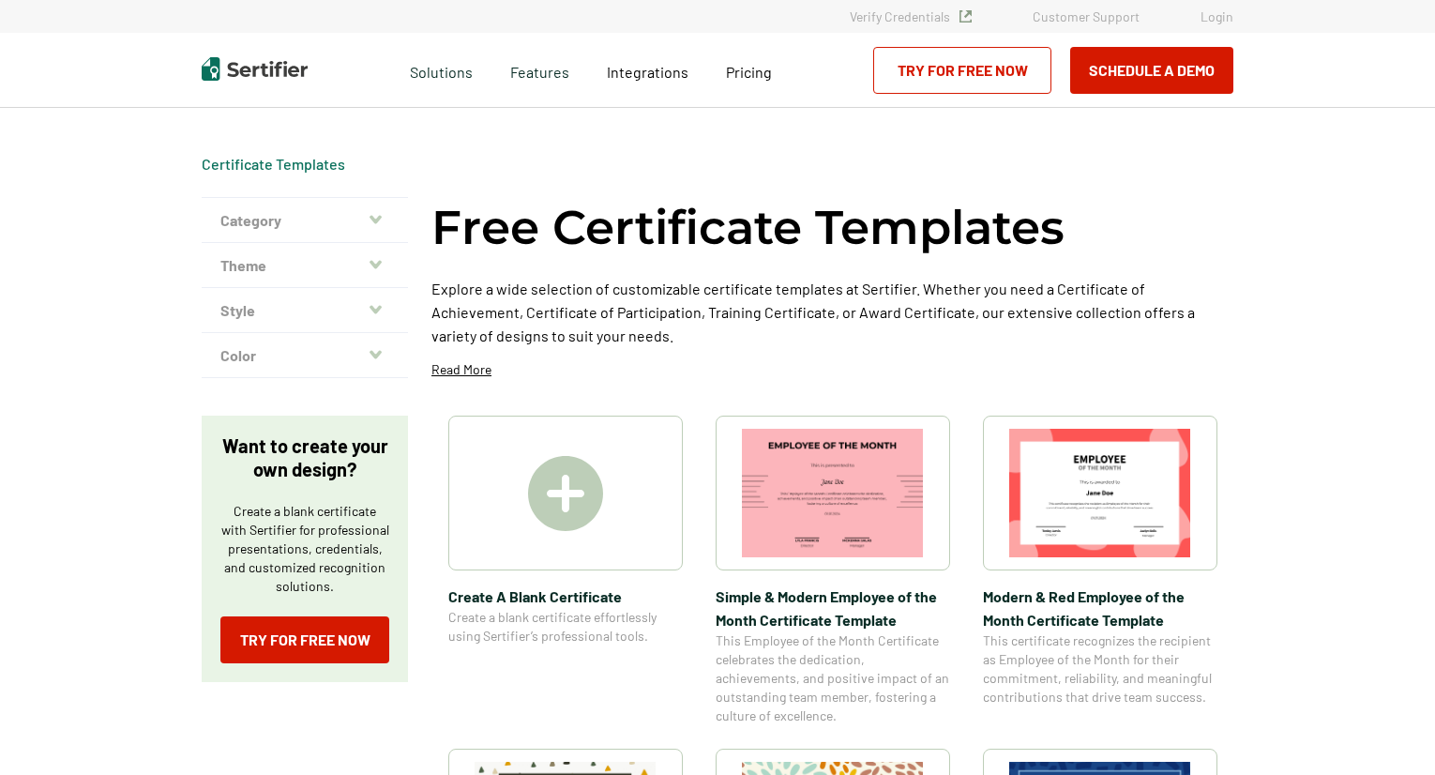  What do you see at coordinates (1100, 493) in the screenshot?
I see `img: Modern & Red Employee of the Month Certificate Template` at bounding box center [1100, 493].